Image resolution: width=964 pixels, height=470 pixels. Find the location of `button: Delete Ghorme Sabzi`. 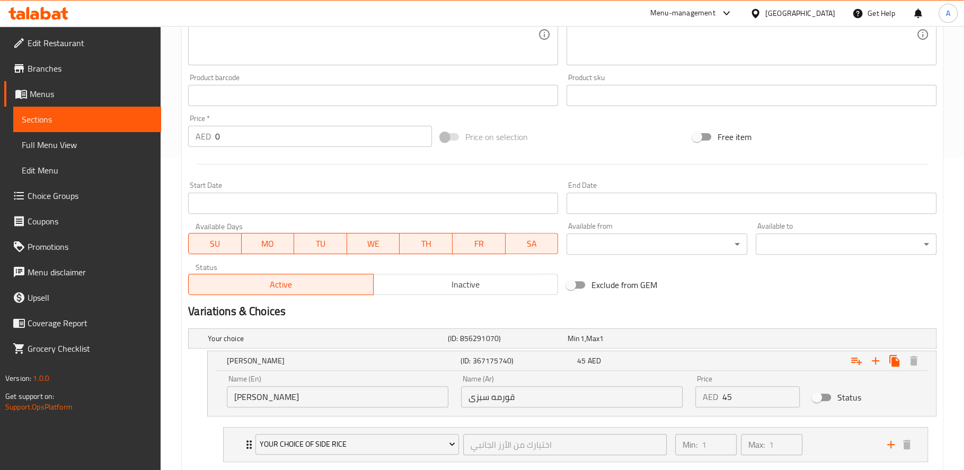

button: Delete Ghorme Sabzi is located at coordinates (914, 361).